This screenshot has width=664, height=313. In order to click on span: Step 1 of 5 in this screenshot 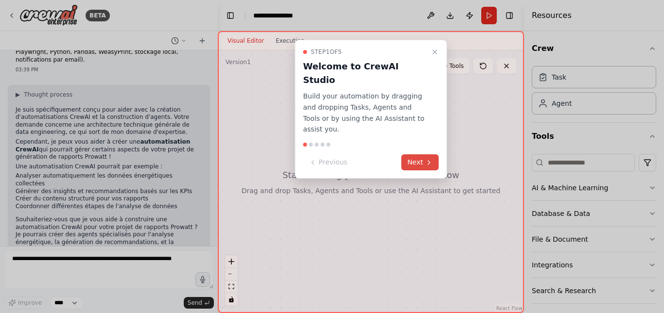, I will do `click(327, 52)`.